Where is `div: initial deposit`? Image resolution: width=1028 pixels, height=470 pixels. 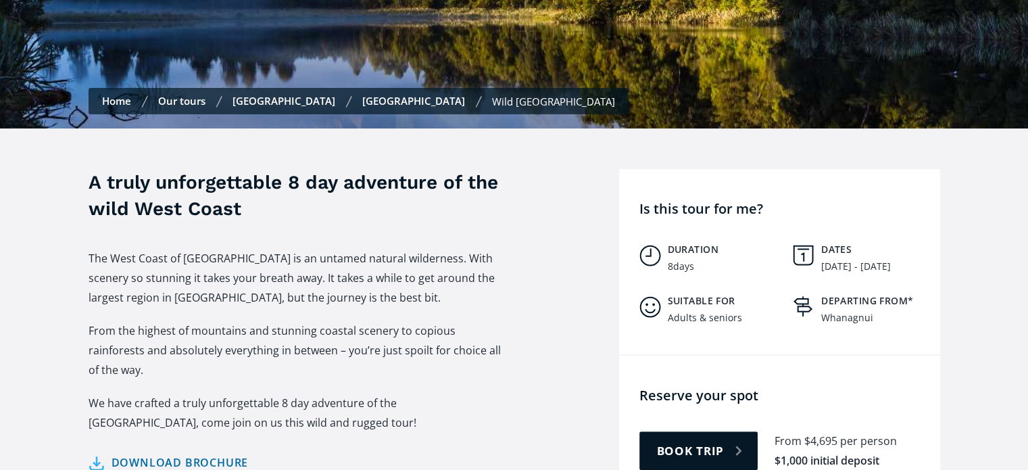 div: initial deposit is located at coordinates (845, 460).